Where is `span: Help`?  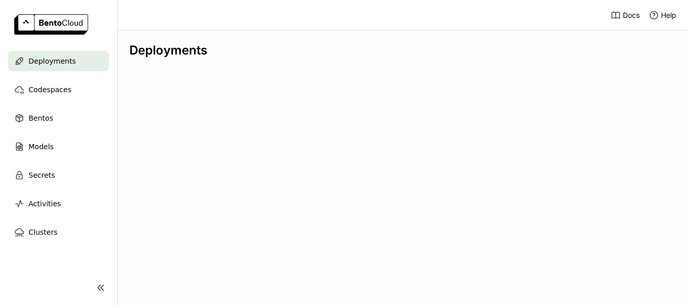
span: Help is located at coordinates (668, 15).